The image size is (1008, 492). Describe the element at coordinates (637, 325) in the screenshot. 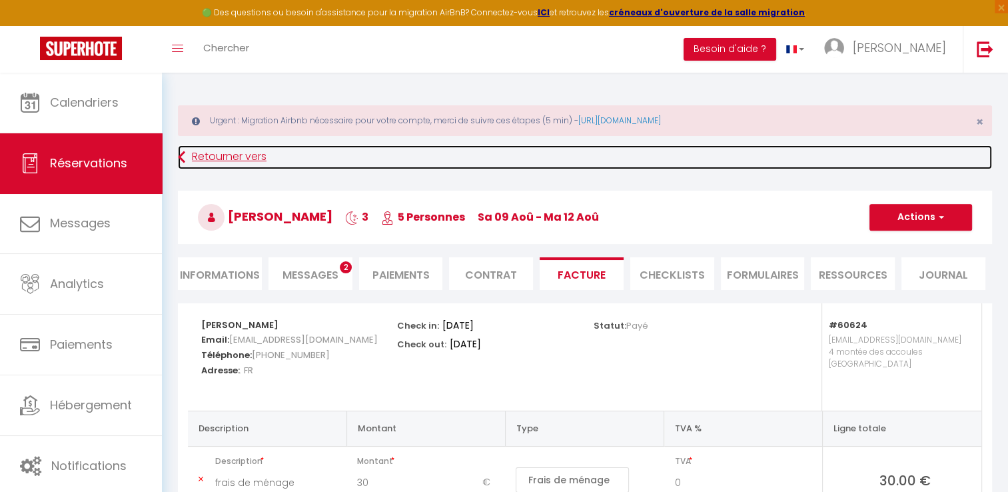

I see `span: Payé` at that location.